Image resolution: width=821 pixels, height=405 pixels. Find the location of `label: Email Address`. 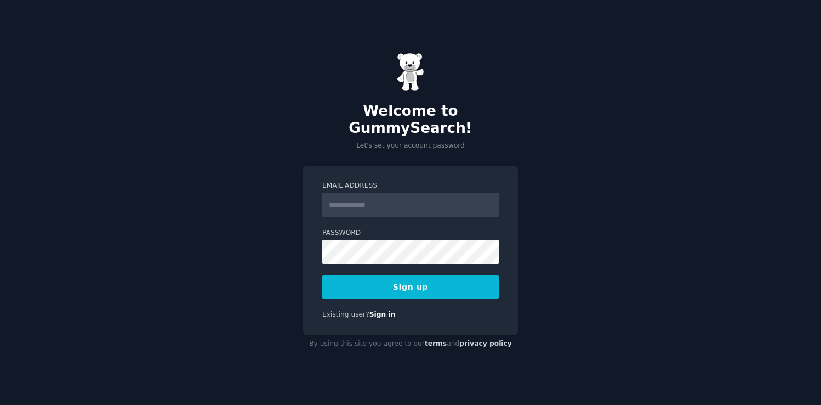

label: Email Address is located at coordinates (411, 186).